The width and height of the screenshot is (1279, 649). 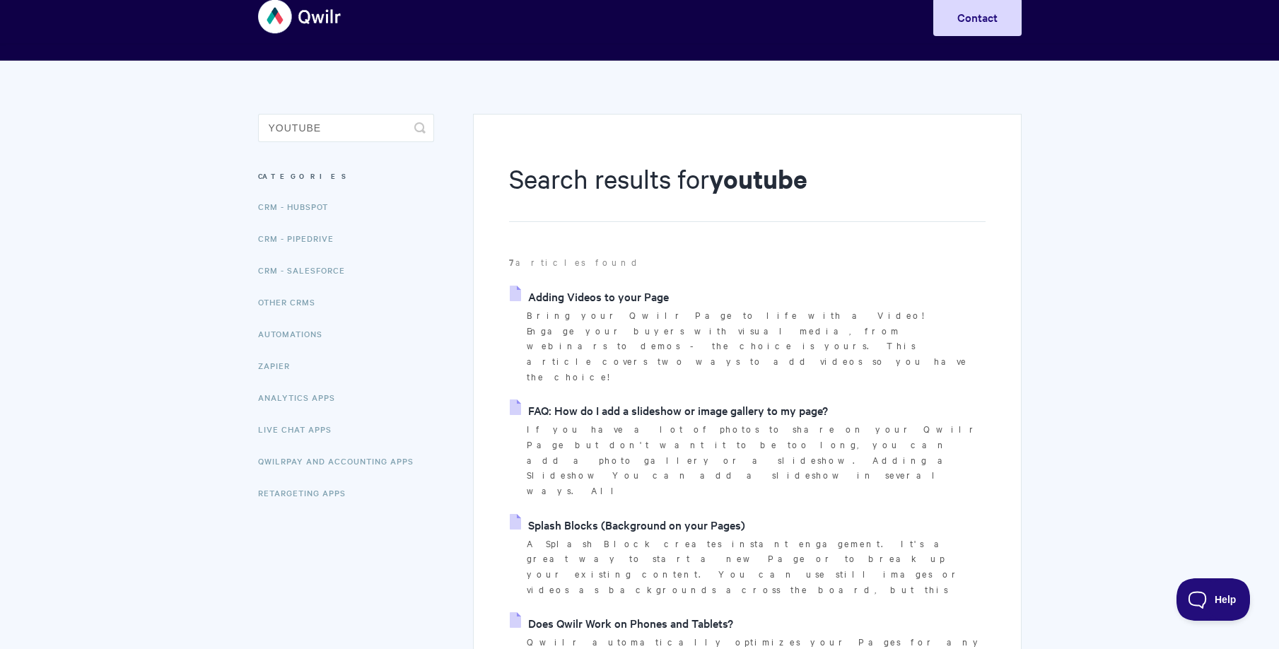 What do you see at coordinates (307, 493) in the screenshot?
I see `a: Retargeting Apps` at bounding box center [307, 493].